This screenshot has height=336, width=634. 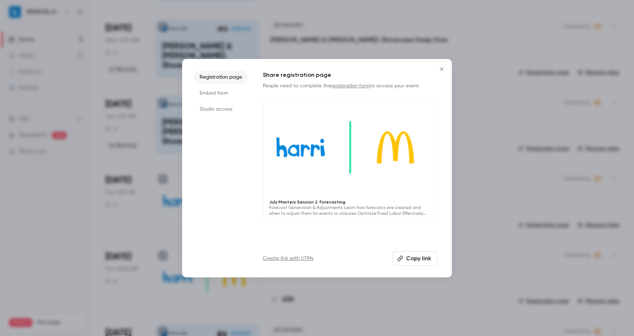 What do you see at coordinates (351, 86) in the screenshot?
I see `a: registration form` at bounding box center [351, 86].